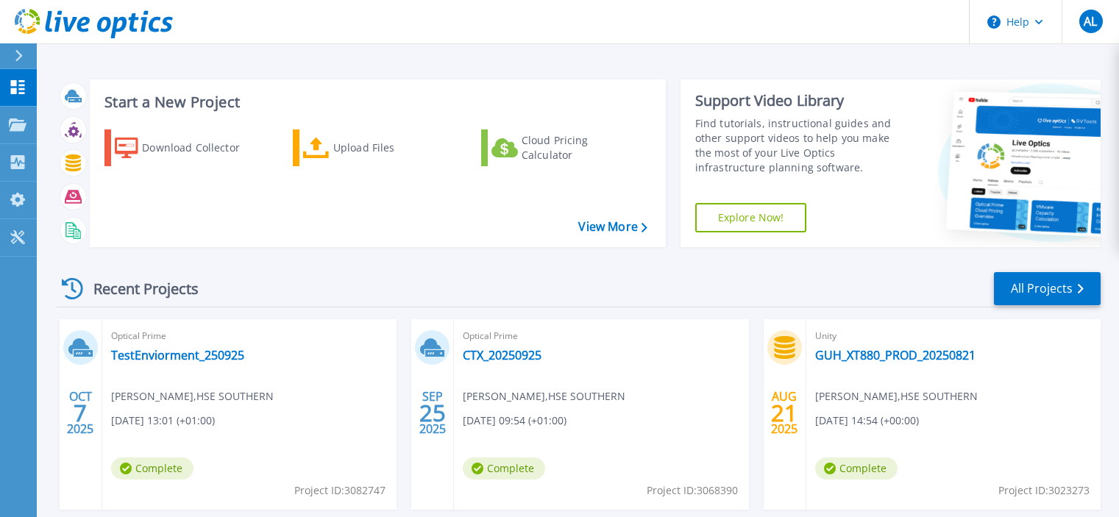  I want to click on a: GUH_XT880_PROD_20250821, so click(895, 355).